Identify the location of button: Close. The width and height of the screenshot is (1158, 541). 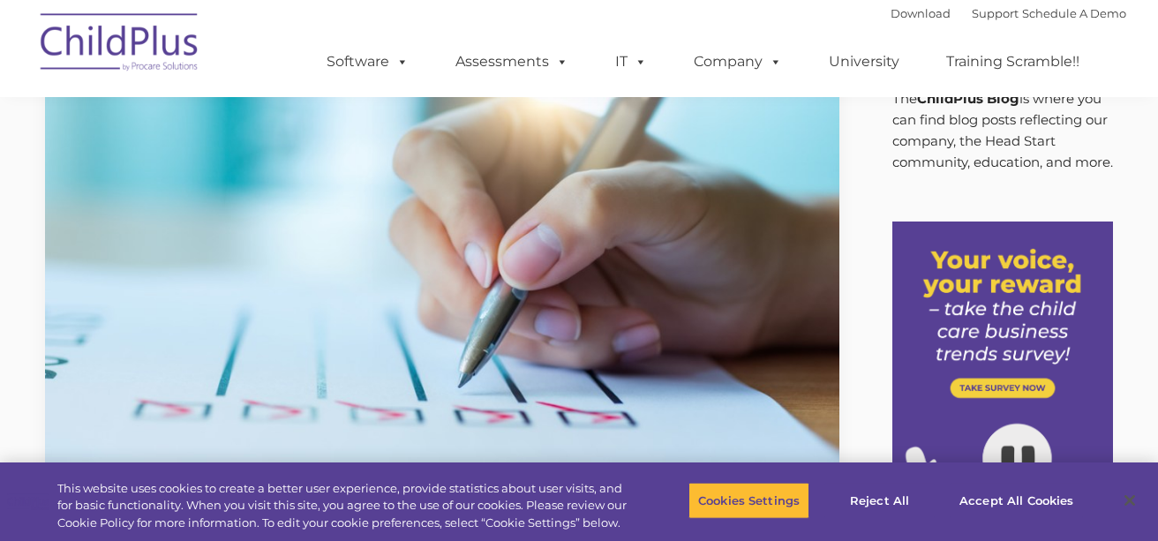
(1130, 500).